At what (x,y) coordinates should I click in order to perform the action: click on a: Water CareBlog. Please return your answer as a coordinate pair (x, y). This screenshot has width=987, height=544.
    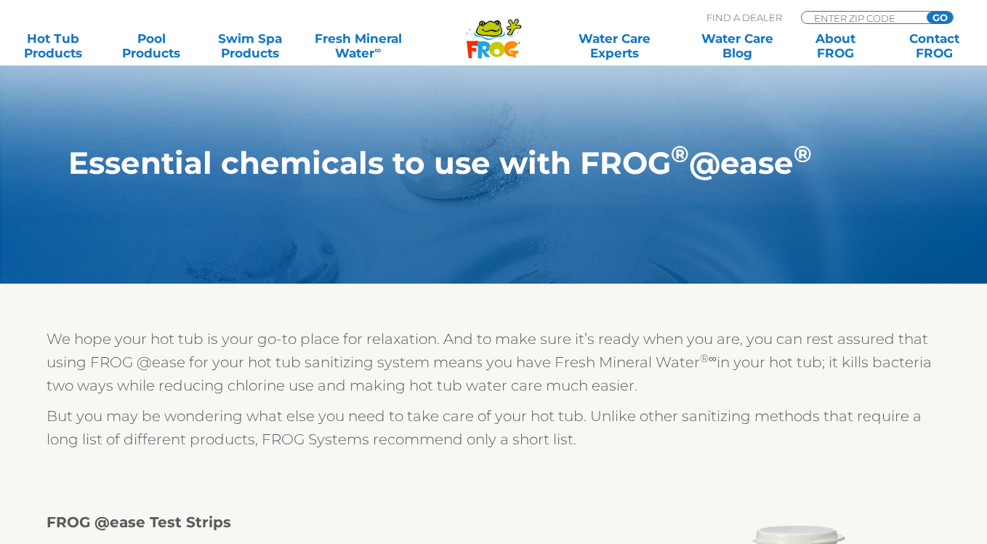
    Looking at the image, I should click on (736, 46).